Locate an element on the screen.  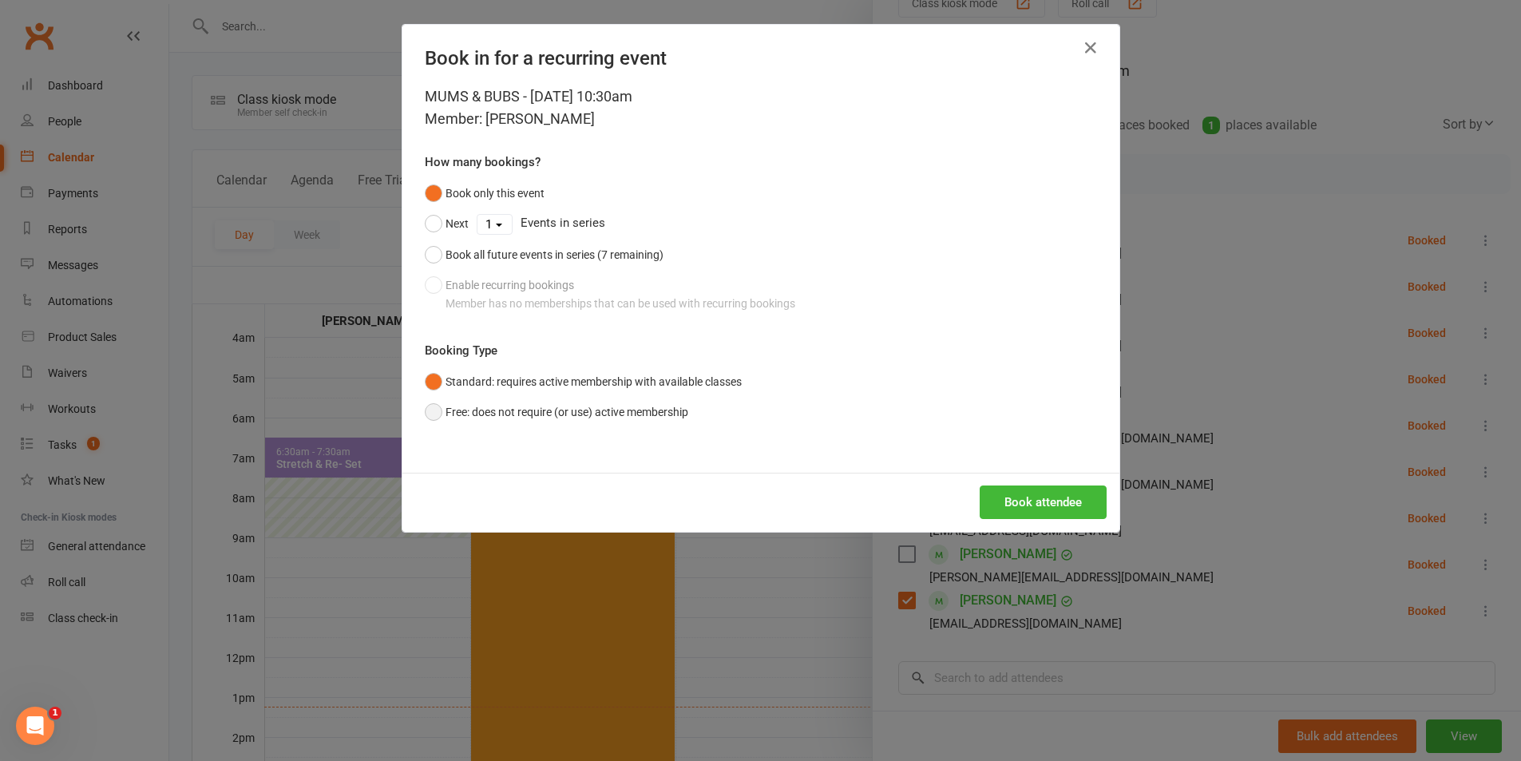
button: Next is located at coordinates (446, 224).